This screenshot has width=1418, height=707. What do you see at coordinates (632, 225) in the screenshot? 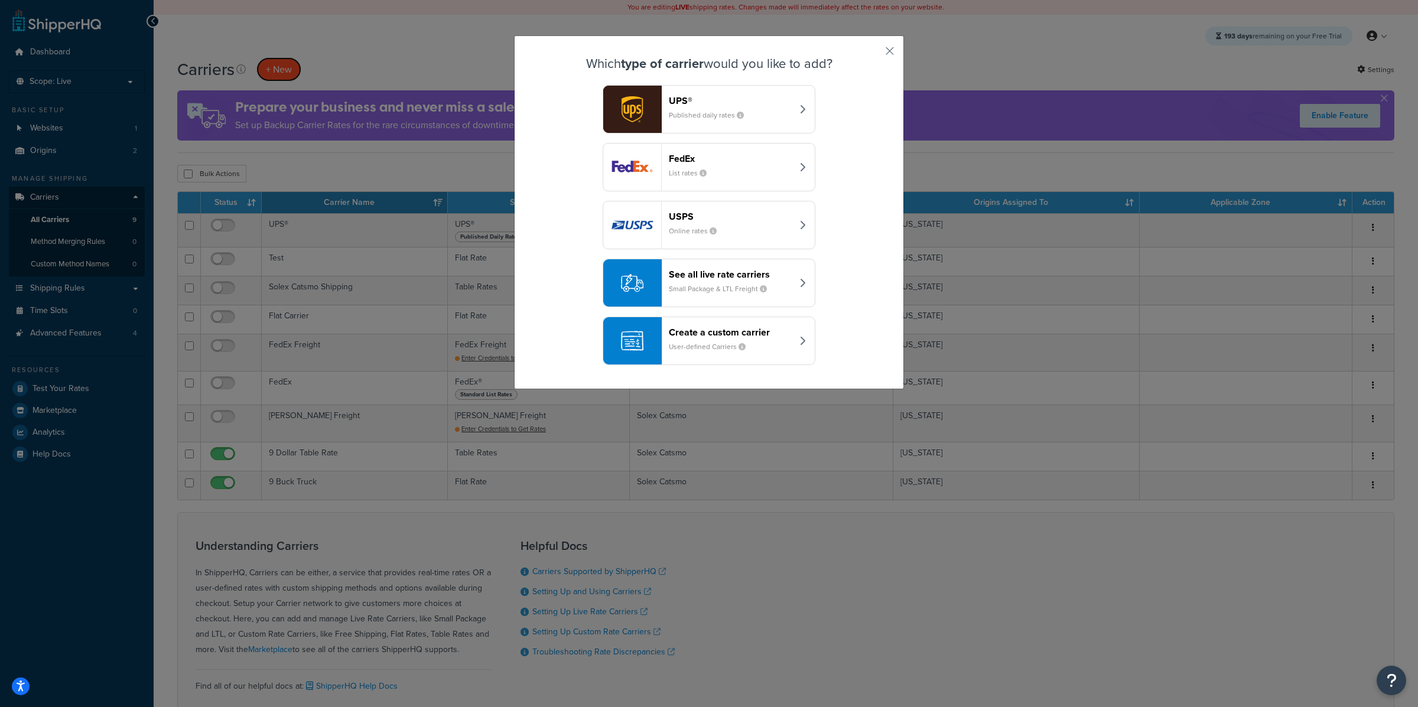
I see `img: usps logo` at bounding box center [632, 225].